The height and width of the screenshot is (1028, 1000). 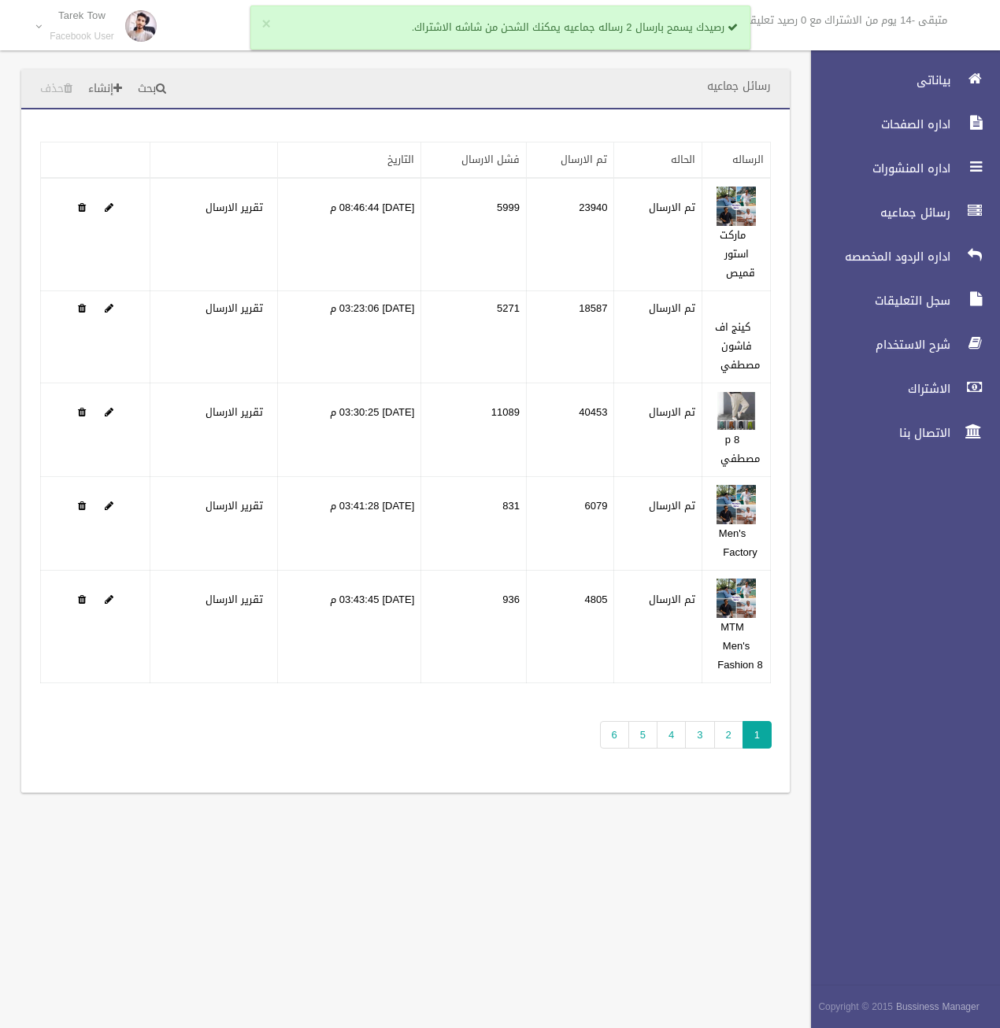 I want to click on a: اداره المنشورات, so click(x=898, y=168).